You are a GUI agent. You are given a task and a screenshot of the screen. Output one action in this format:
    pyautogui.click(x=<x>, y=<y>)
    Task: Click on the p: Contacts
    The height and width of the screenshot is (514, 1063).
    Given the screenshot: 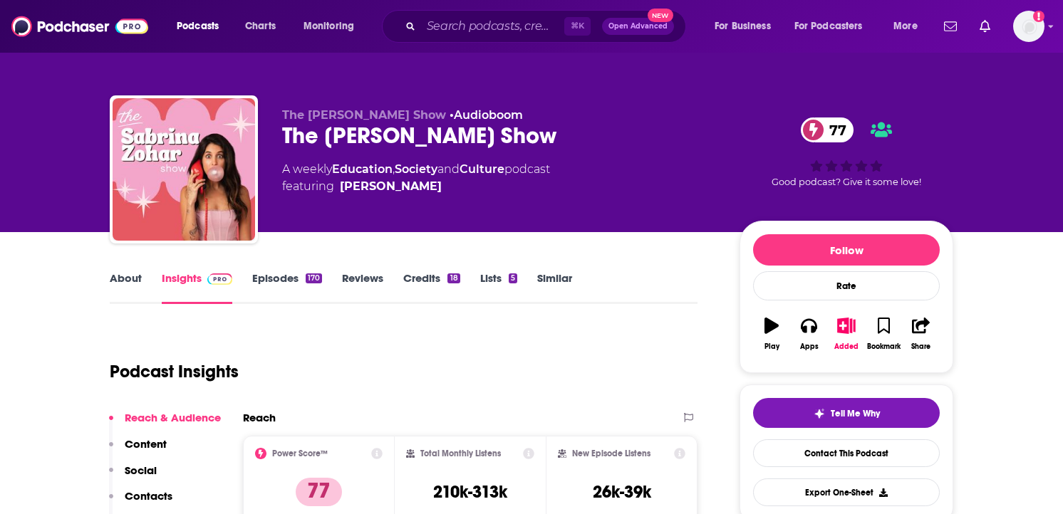 What is the action you would take?
    pyautogui.click(x=148, y=496)
    